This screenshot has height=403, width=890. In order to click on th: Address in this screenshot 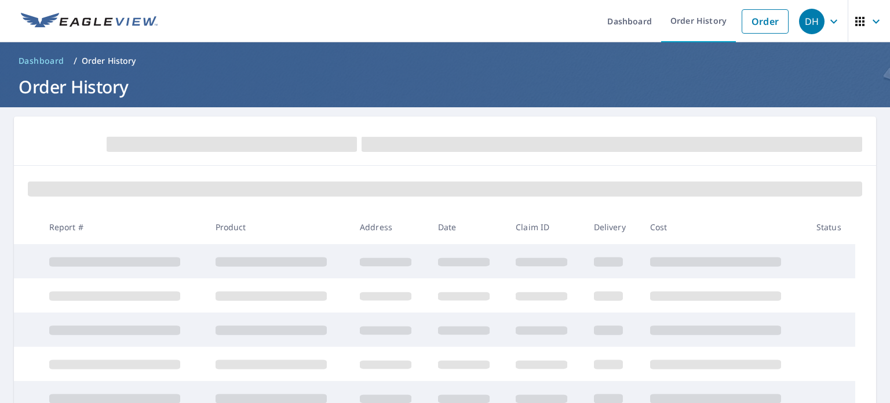, I will do `click(389, 227)`.